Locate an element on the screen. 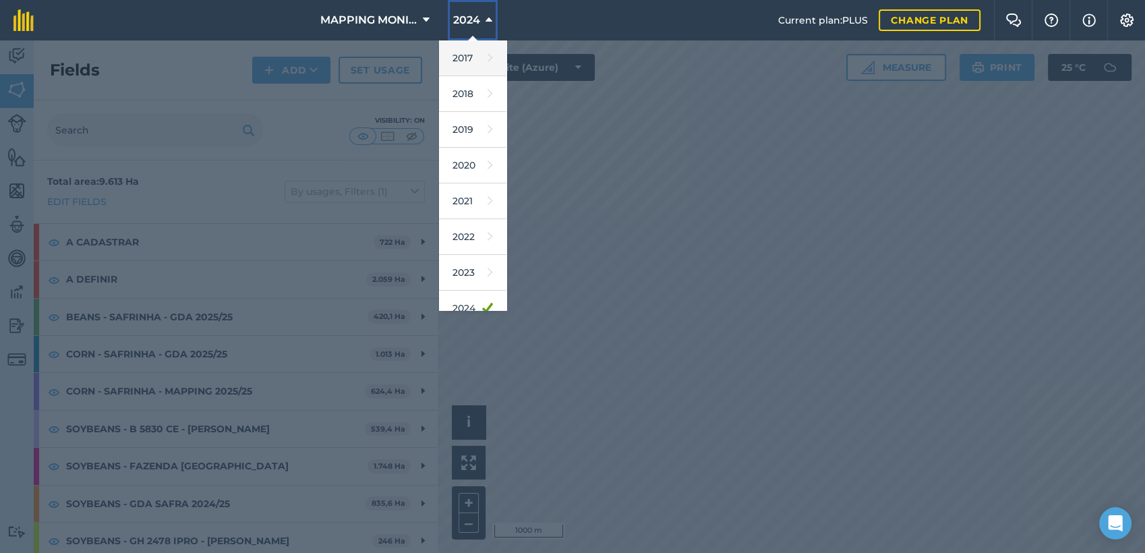 Image resolution: width=1145 pixels, height=553 pixels. span: 2024 is located at coordinates (467, 20).